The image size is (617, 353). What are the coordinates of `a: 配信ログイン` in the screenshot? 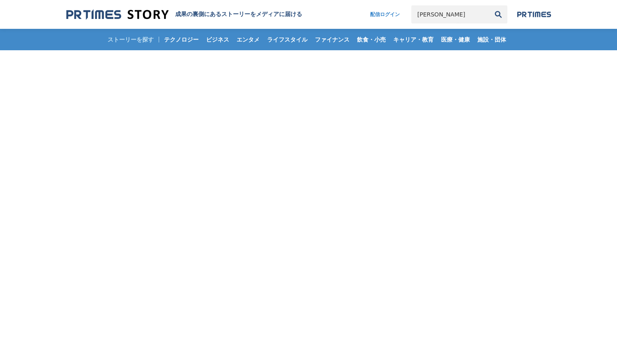 It's located at (385, 14).